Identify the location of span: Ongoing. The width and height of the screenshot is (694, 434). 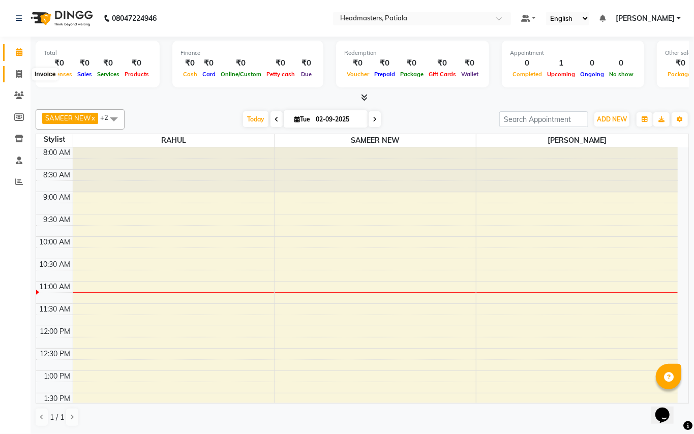
(592, 74).